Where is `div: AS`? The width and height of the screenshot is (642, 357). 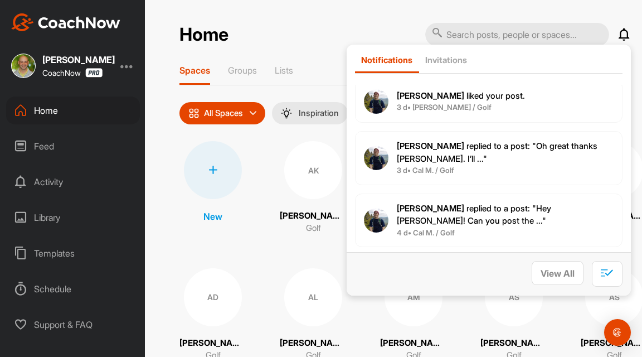 div: AS is located at coordinates (514, 297).